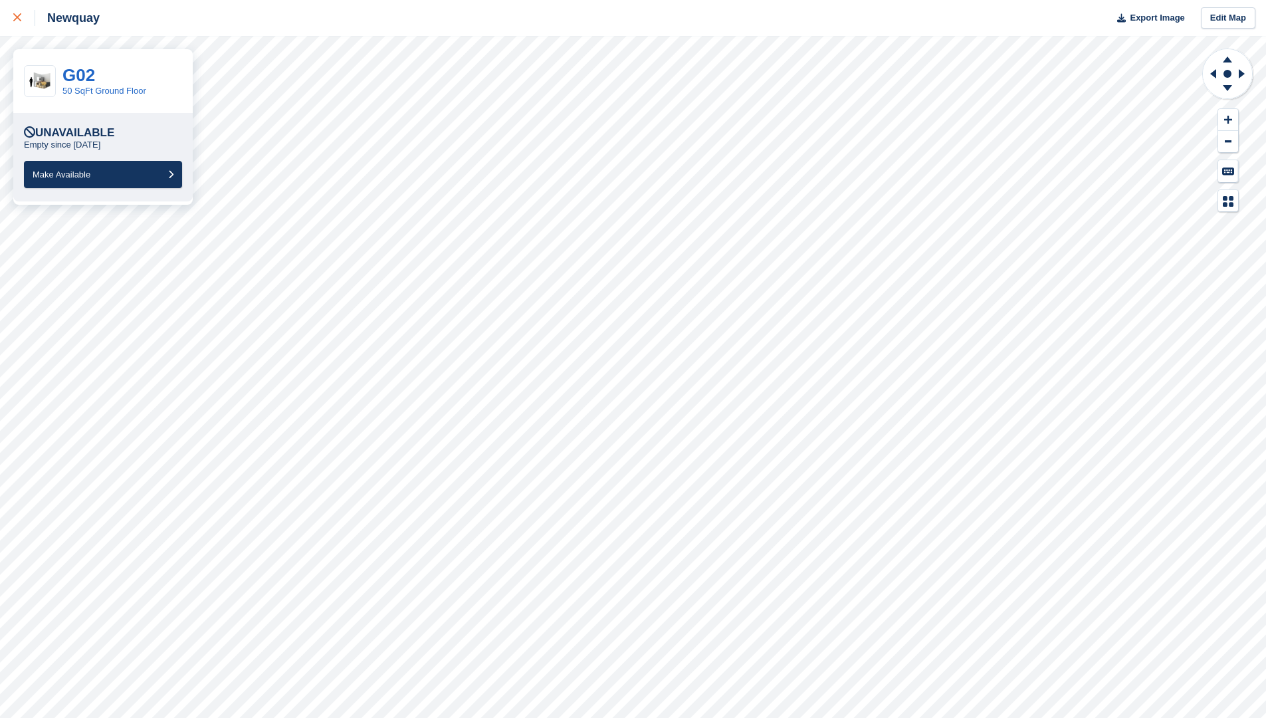 Image resolution: width=1266 pixels, height=718 pixels. I want to click on button: Keyboard Shortcuts, so click(1228, 171).